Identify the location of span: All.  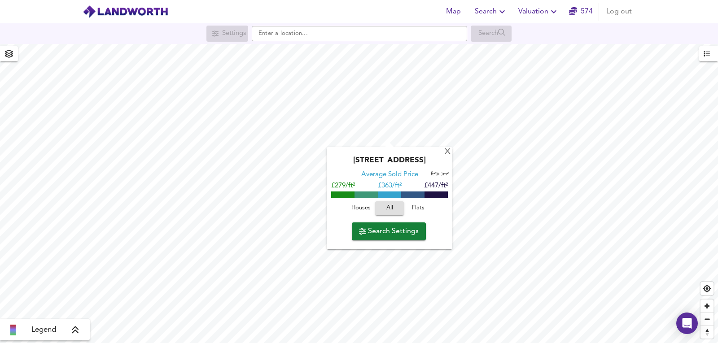
(389, 208).